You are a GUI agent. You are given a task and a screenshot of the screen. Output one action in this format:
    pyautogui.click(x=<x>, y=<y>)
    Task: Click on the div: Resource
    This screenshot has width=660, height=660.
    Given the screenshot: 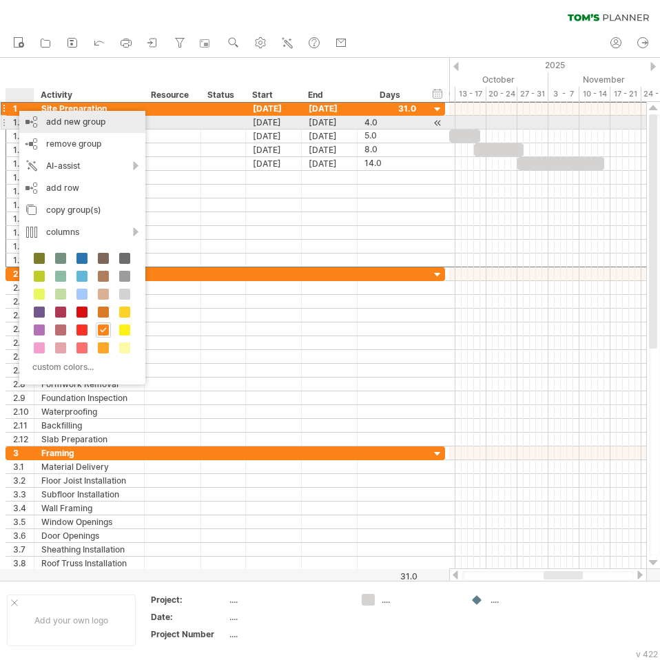 What is the action you would take?
    pyautogui.click(x=172, y=95)
    